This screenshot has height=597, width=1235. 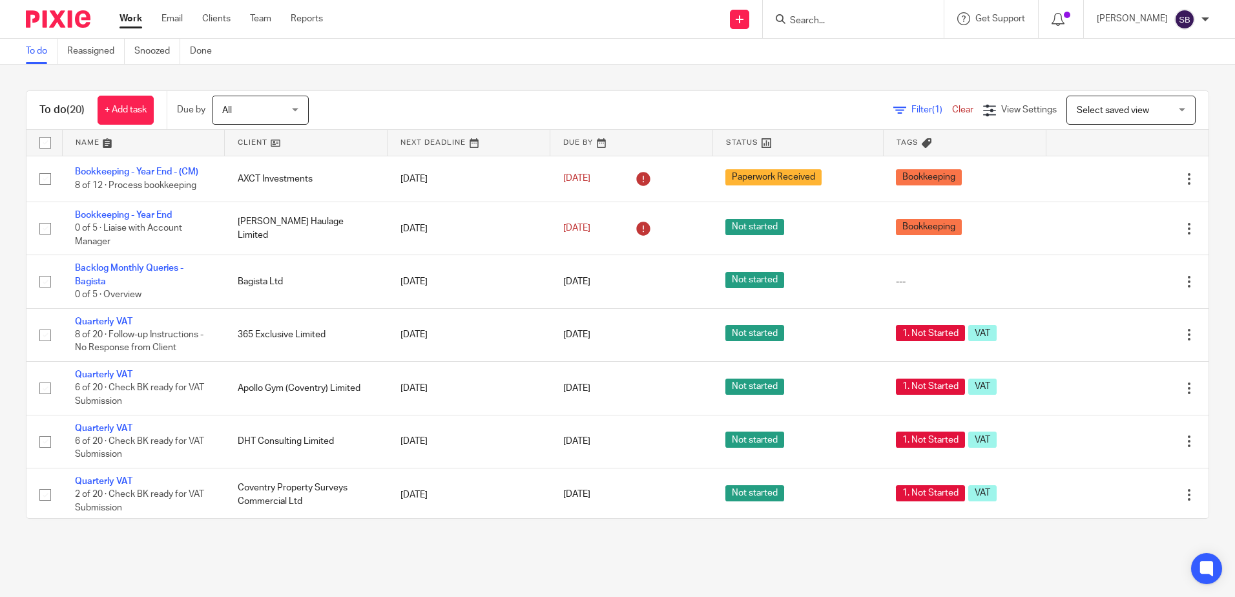 I want to click on h1: To do, so click(x=62, y=110).